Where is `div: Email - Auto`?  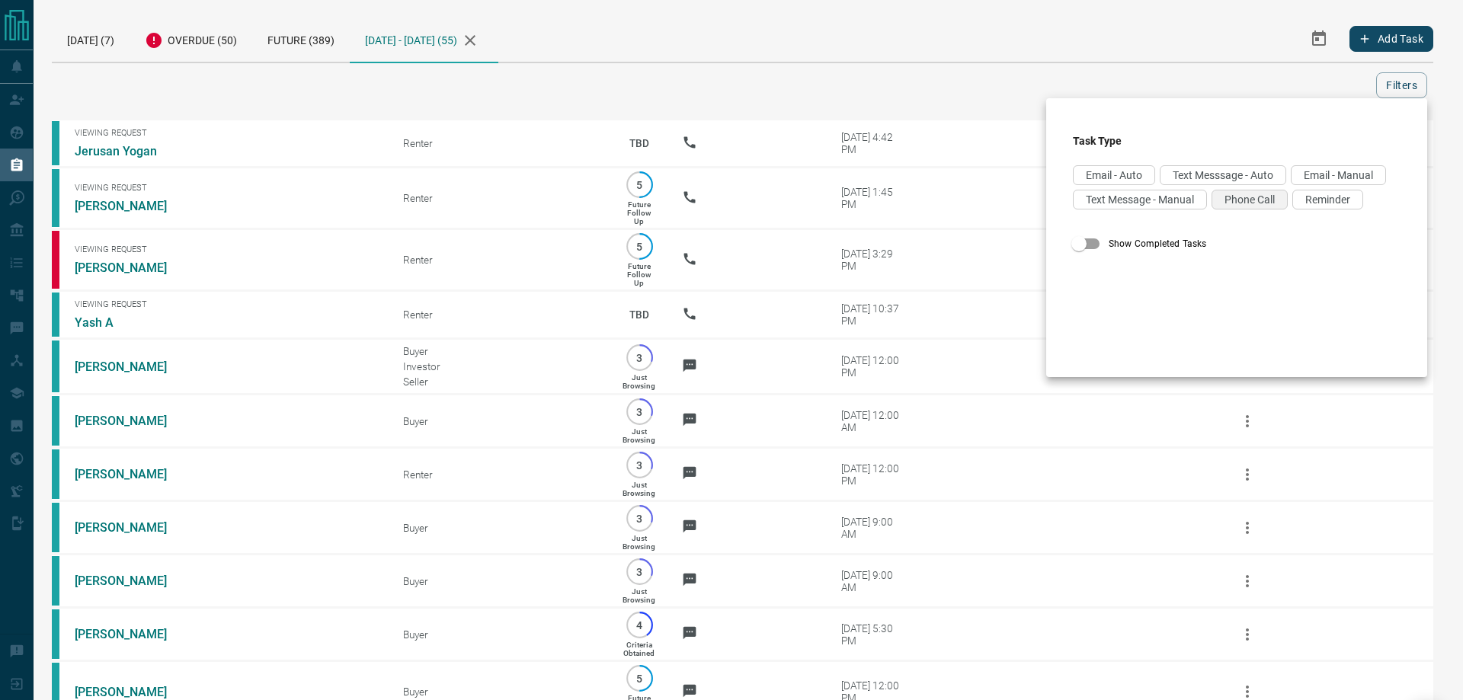
div: Email - Auto is located at coordinates (1114, 175).